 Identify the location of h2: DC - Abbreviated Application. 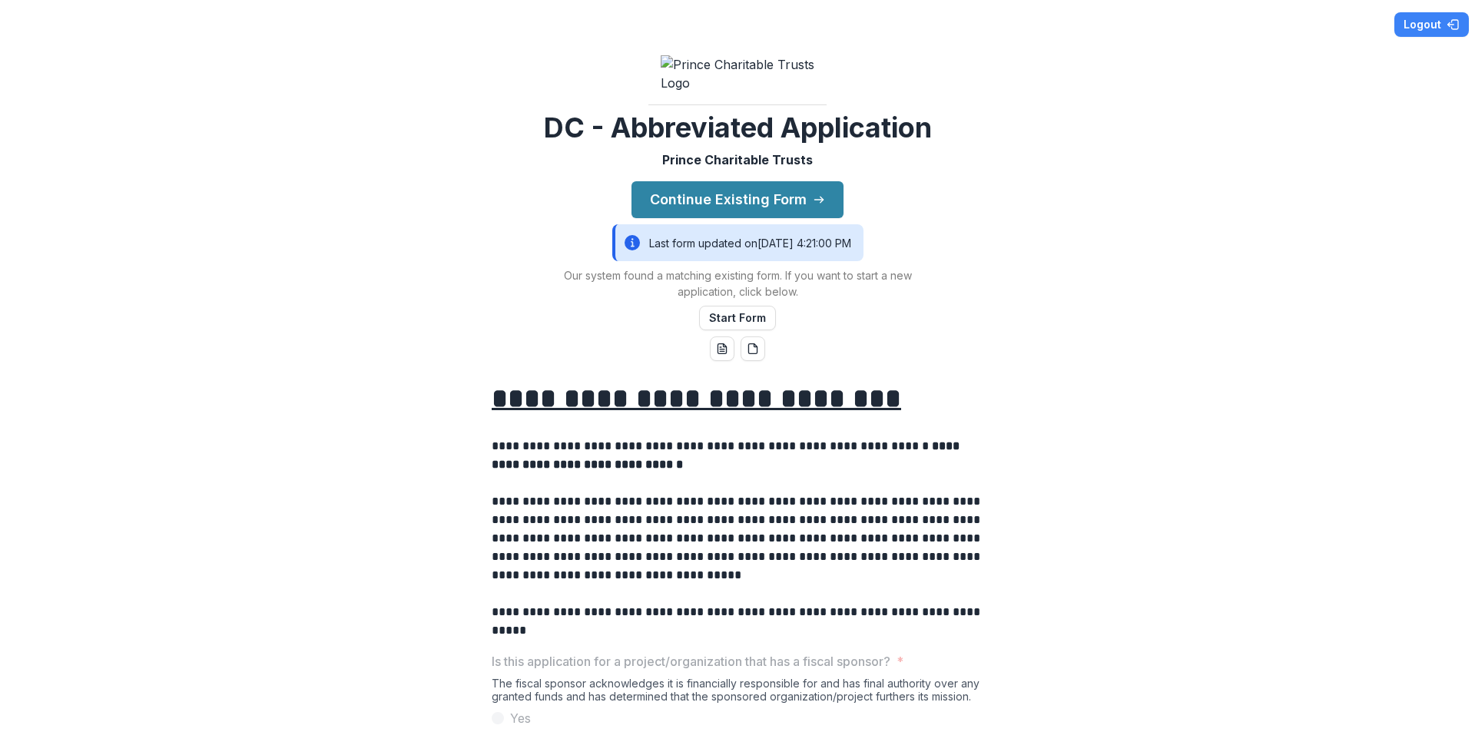
(737, 127).